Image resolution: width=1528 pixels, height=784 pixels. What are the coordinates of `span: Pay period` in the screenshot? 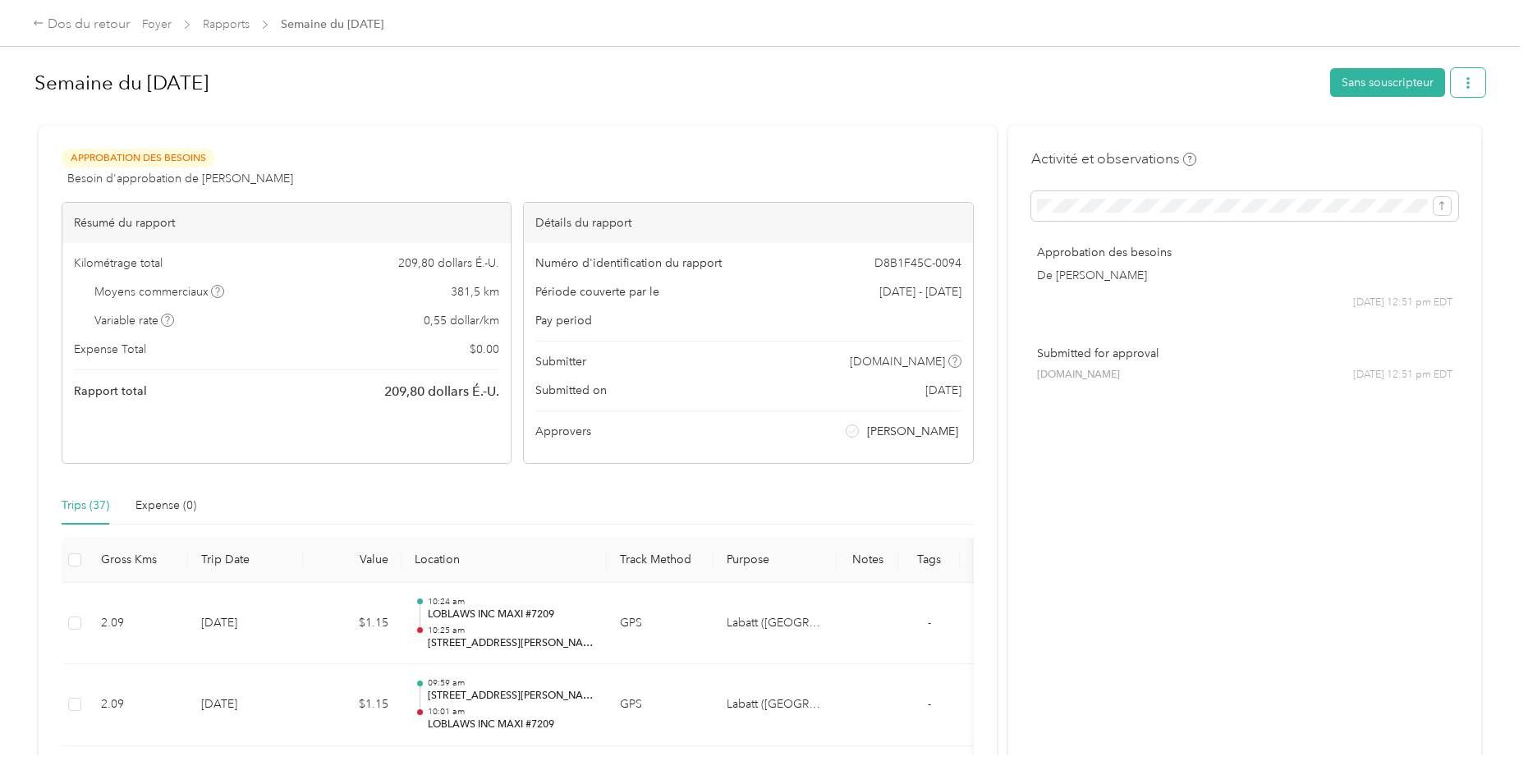 It's located at (563, 320).